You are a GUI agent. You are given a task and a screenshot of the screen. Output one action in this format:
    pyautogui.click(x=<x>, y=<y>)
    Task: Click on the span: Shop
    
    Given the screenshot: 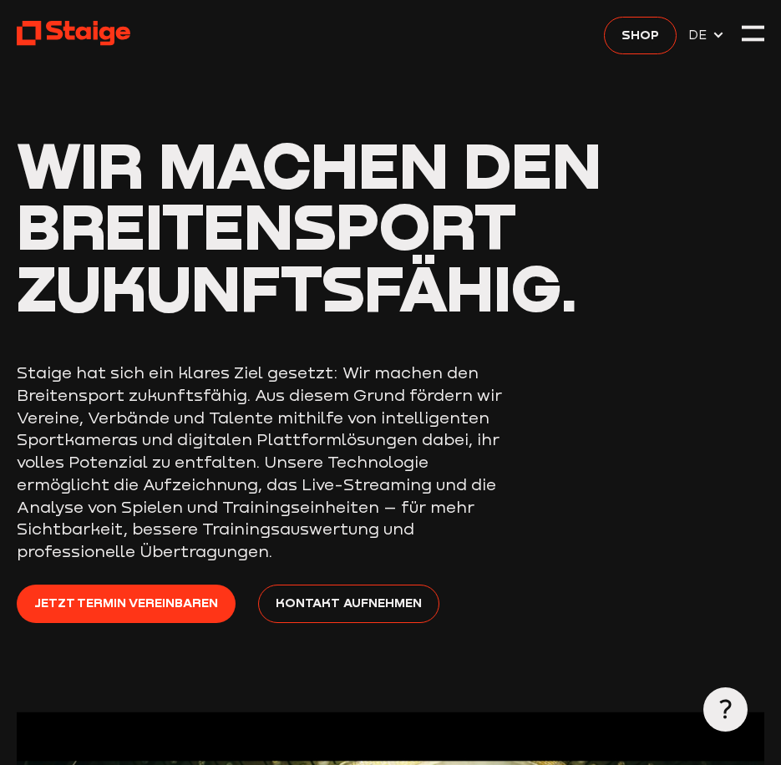 What is the action you would take?
    pyautogui.click(x=640, y=33)
    